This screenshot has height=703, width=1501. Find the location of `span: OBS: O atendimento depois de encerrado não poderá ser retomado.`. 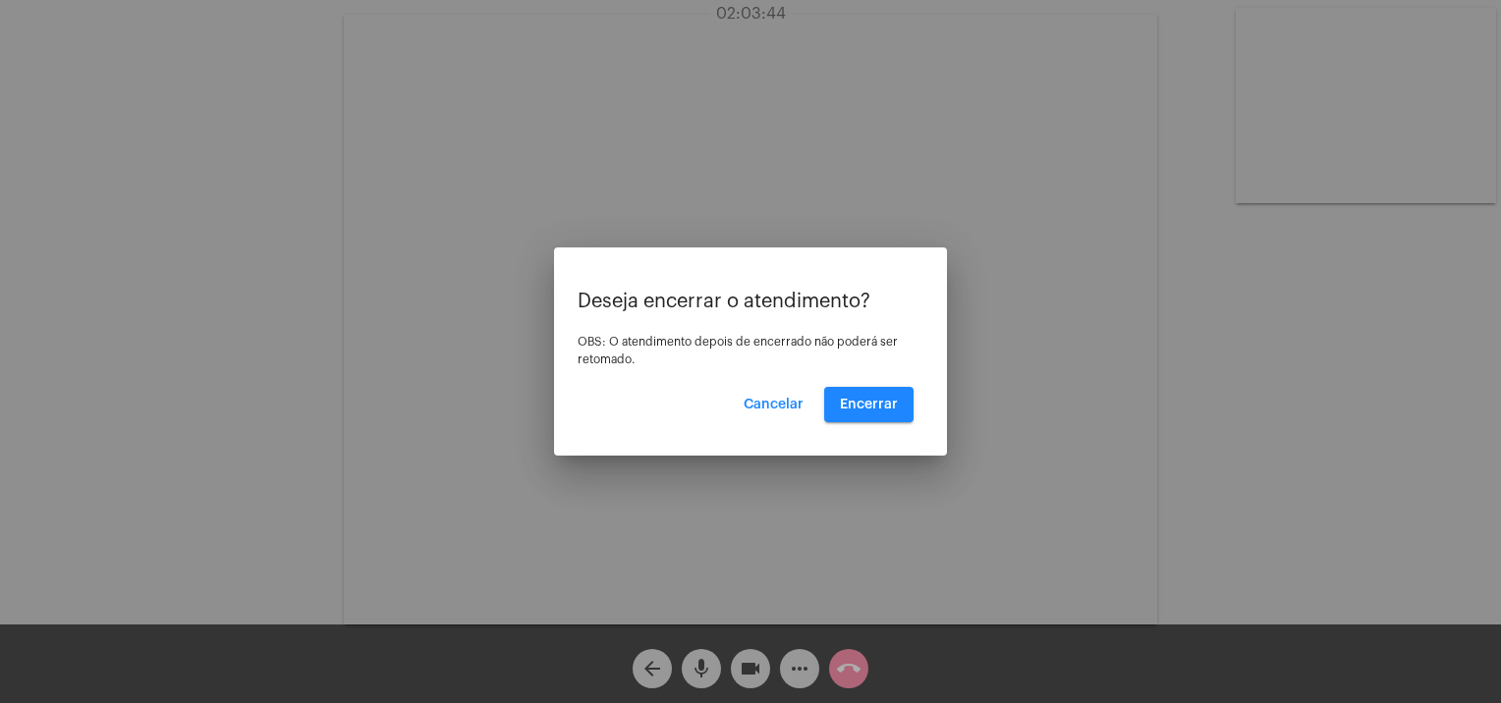

span: OBS: O atendimento depois de encerrado não poderá ser retomado. is located at coordinates (738, 351).